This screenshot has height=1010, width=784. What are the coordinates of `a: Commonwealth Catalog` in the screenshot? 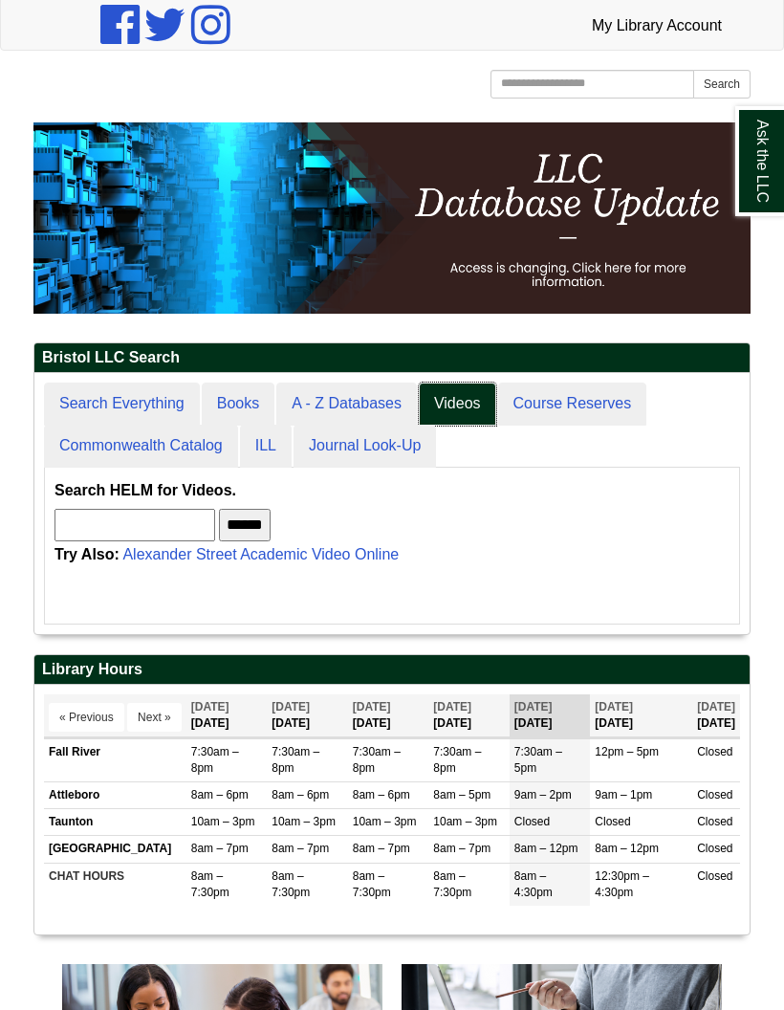 It's located at (141, 446).